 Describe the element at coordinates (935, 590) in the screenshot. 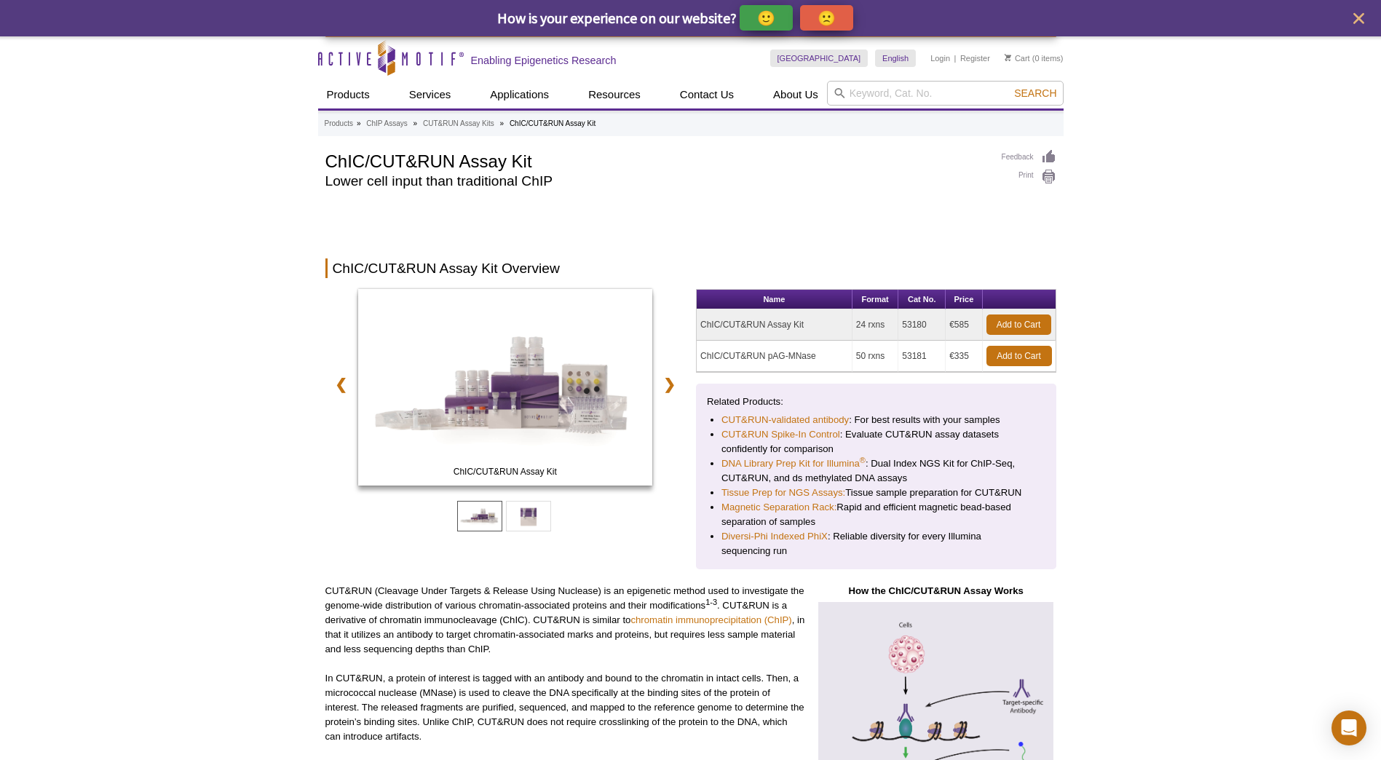

I see `strong: How the ChIC/CUT&RUN Assay Works` at that location.